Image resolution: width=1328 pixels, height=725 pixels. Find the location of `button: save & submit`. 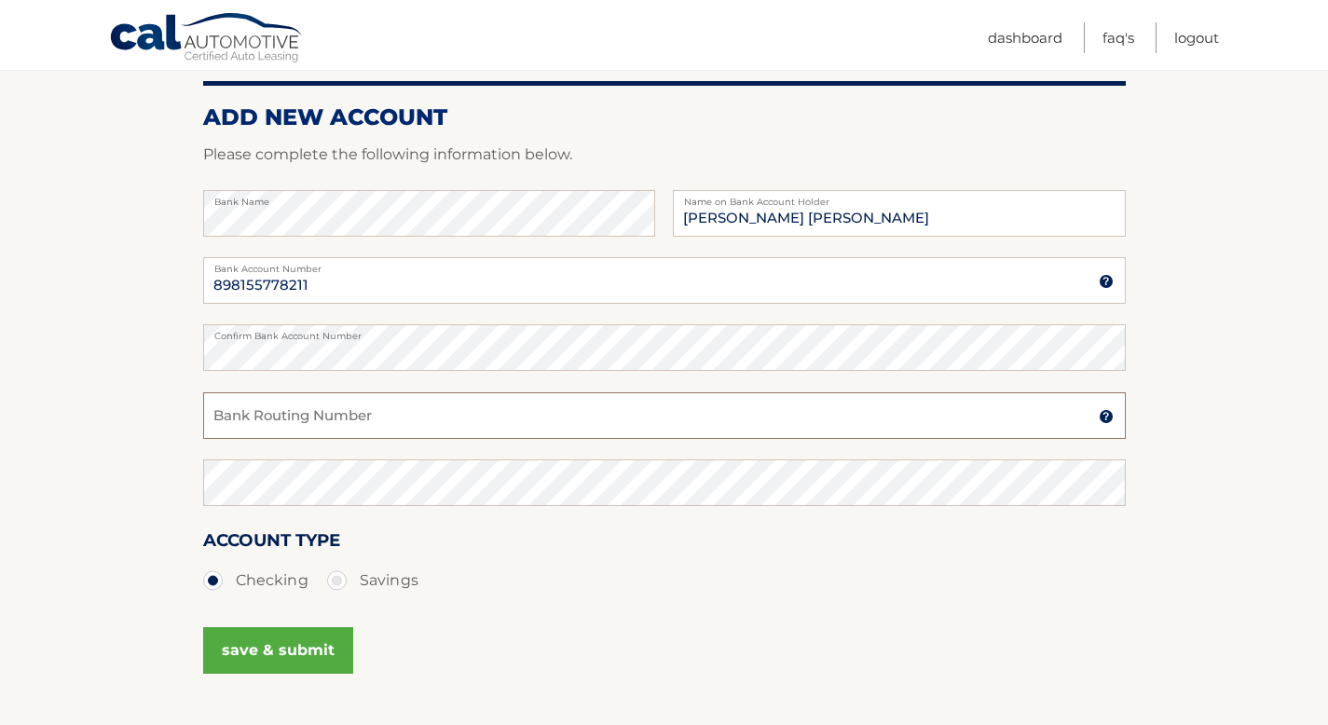

button: save & submit is located at coordinates (278, 650).